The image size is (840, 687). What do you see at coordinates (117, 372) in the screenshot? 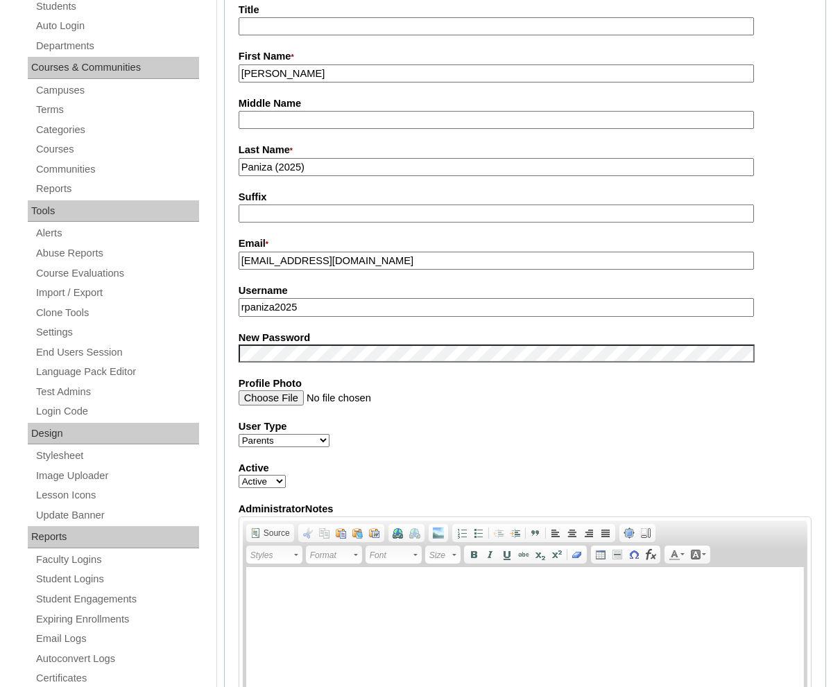
I see `a: Language Pack Editor` at bounding box center [117, 372].